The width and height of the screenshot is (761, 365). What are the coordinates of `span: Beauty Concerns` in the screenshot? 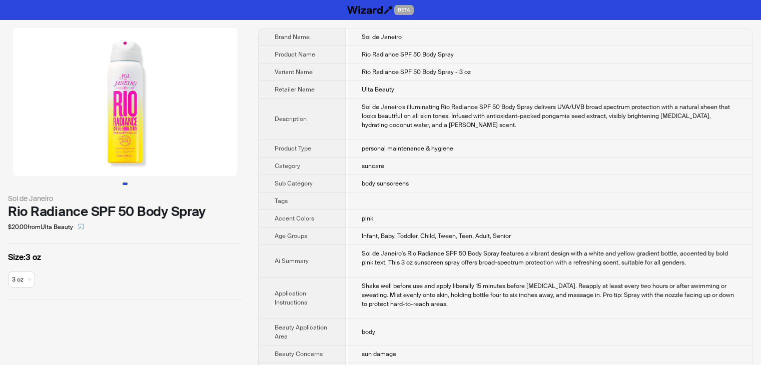 It's located at (299, 354).